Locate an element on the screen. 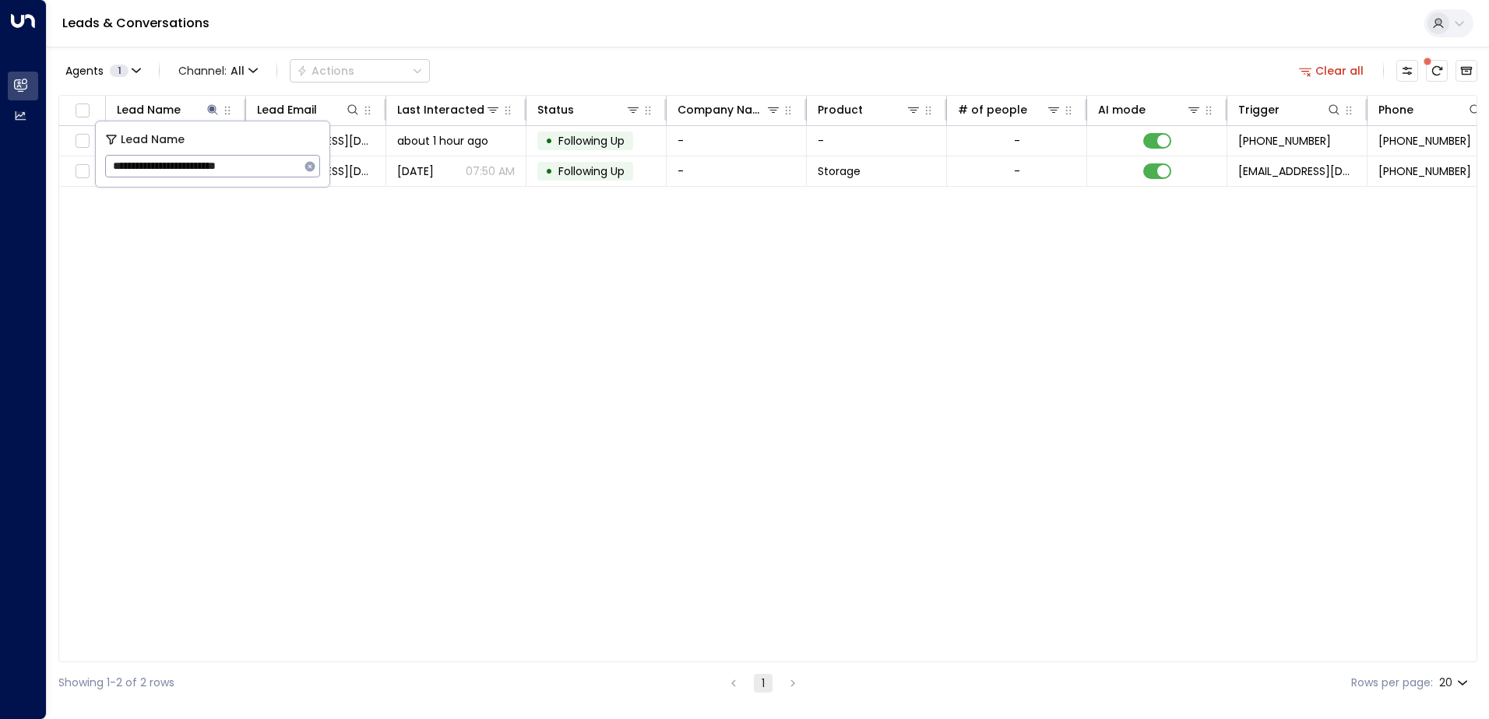 This screenshot has height=719, width=1489. span: All is located at coordinates (237, 71).